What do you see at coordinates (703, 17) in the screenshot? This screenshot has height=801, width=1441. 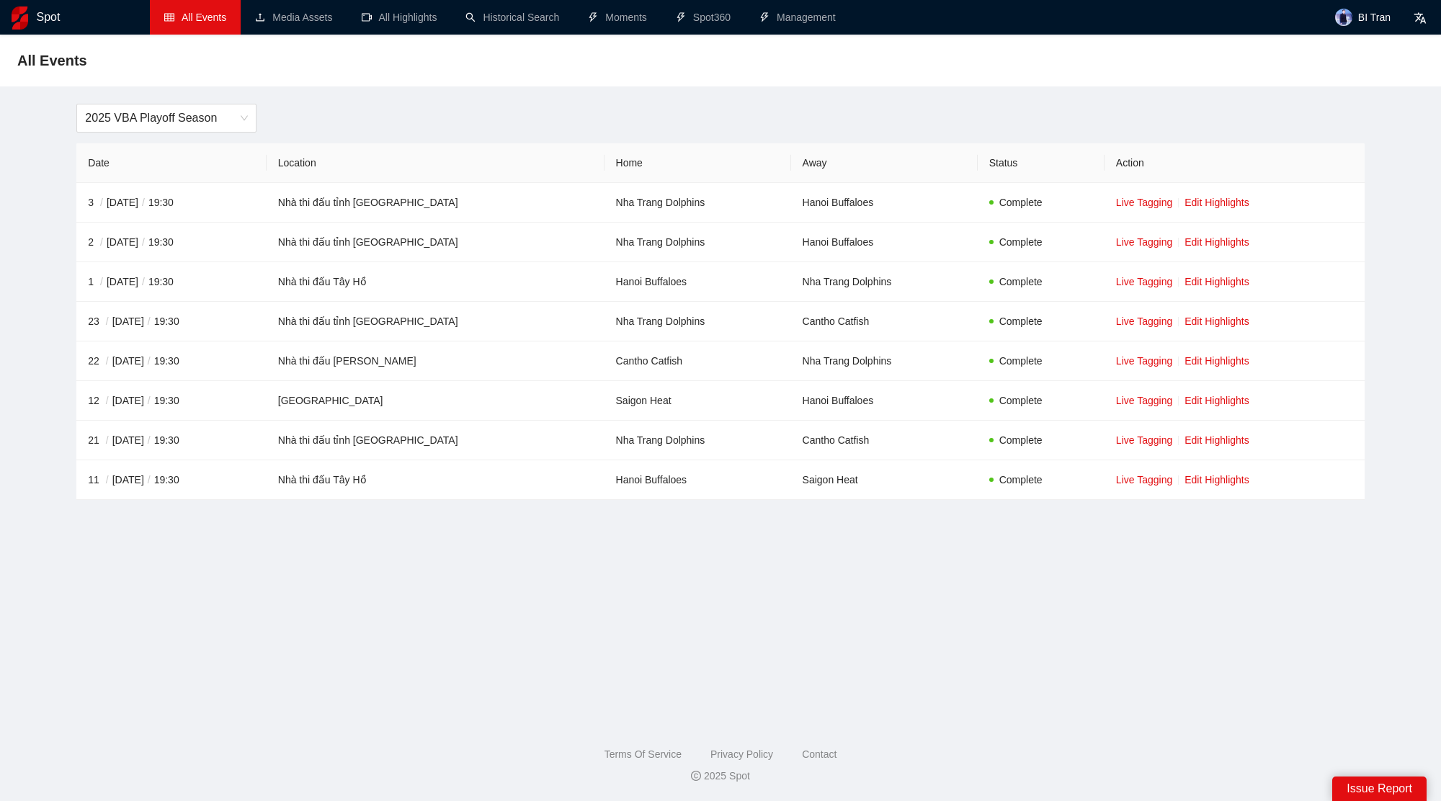 I see `a: thunderboltSpot360` at bounding box center [703, 17].